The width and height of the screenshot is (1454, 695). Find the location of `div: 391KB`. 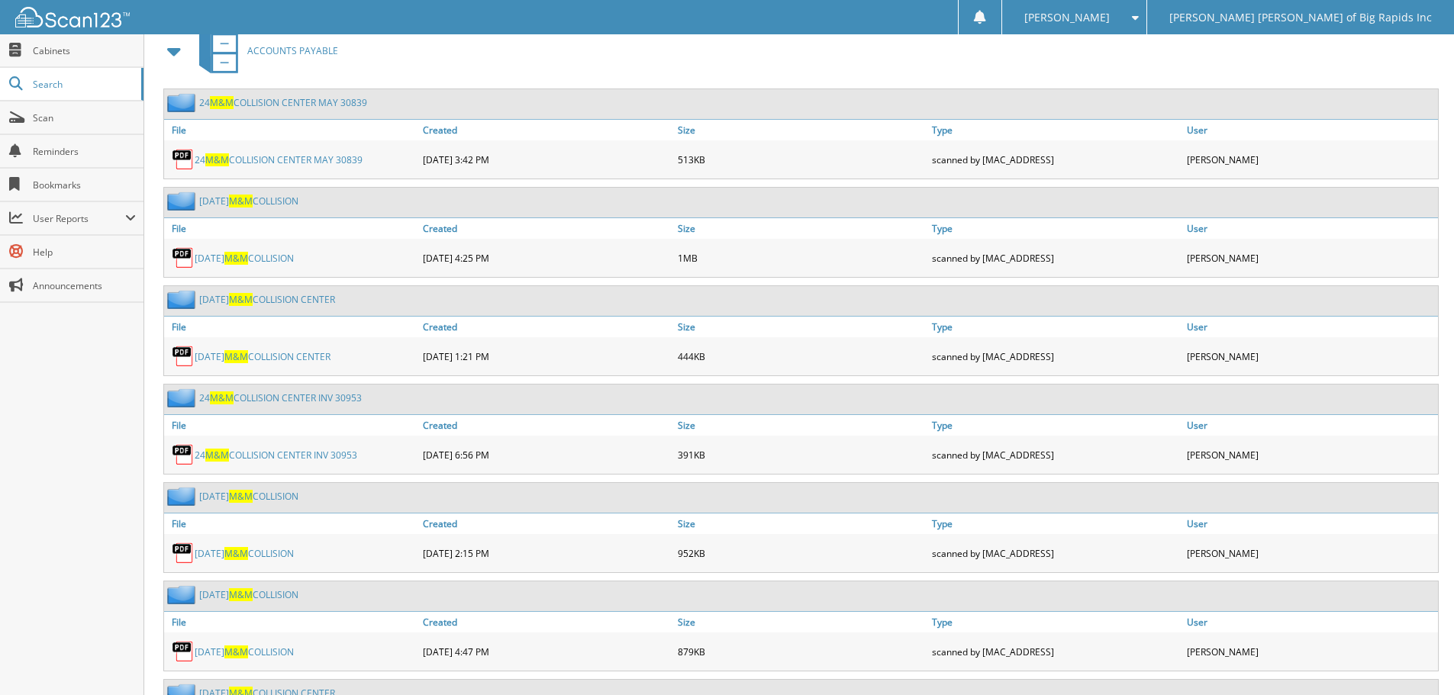

div: 391KB is located at coordinates (801, 455).